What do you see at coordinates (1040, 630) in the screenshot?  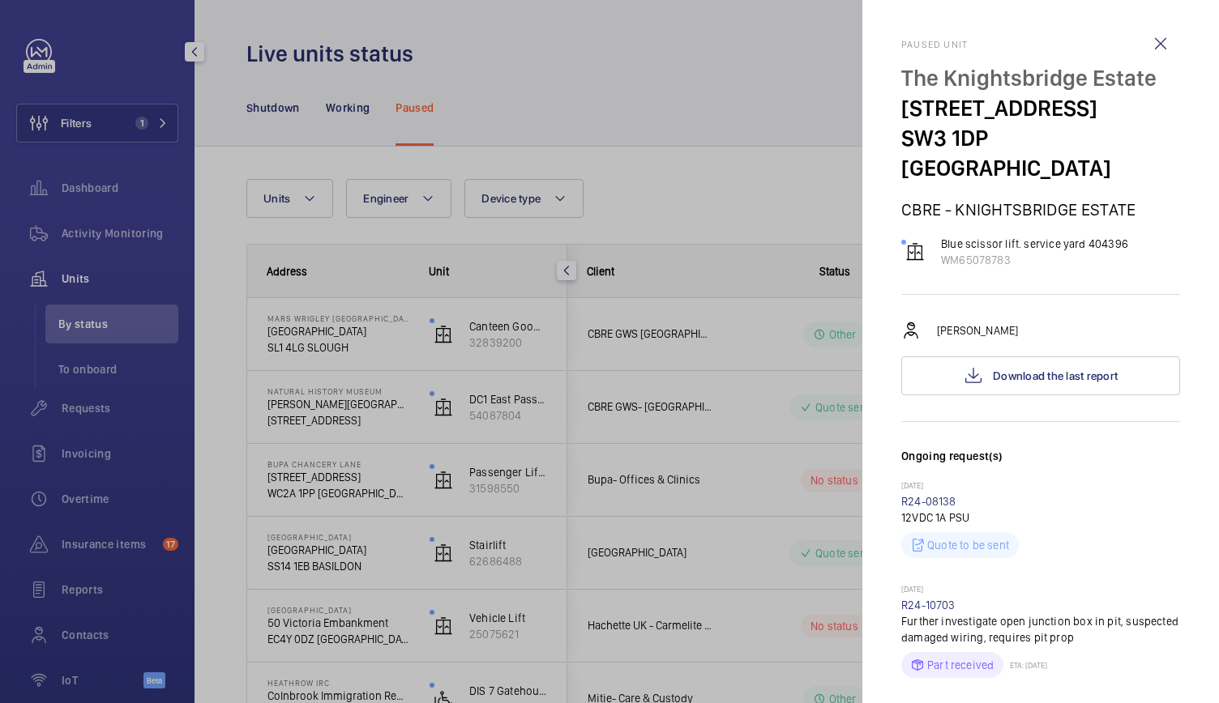 I see `p: Further investigate open junction box in pit, suspected damaged wiring, requires pit prop` at bounding box center [1040, 630].